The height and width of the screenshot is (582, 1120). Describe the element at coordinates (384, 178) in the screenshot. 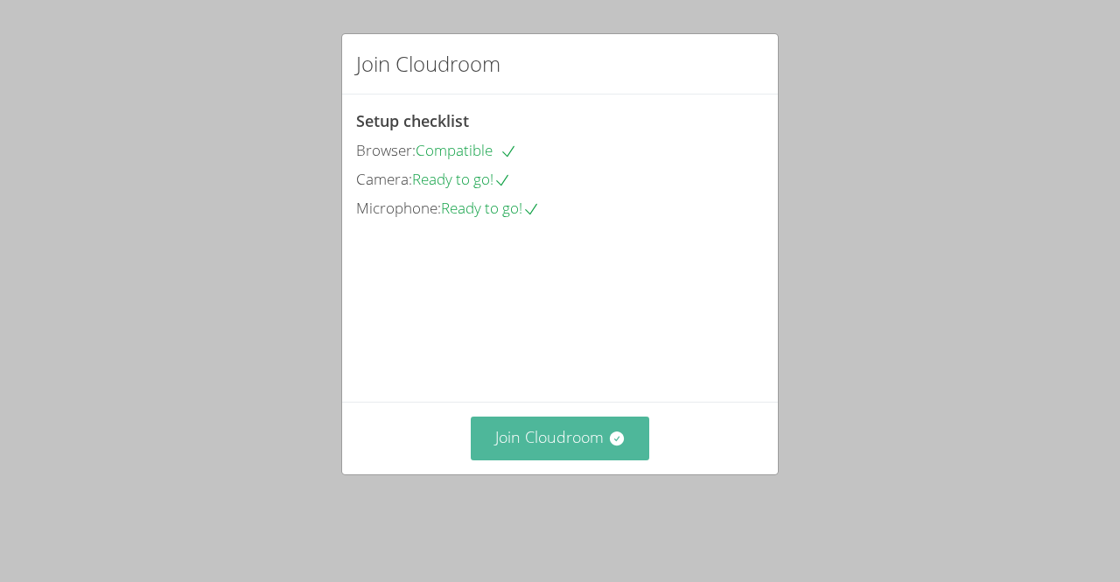

I see `span: Camera:` at that location.